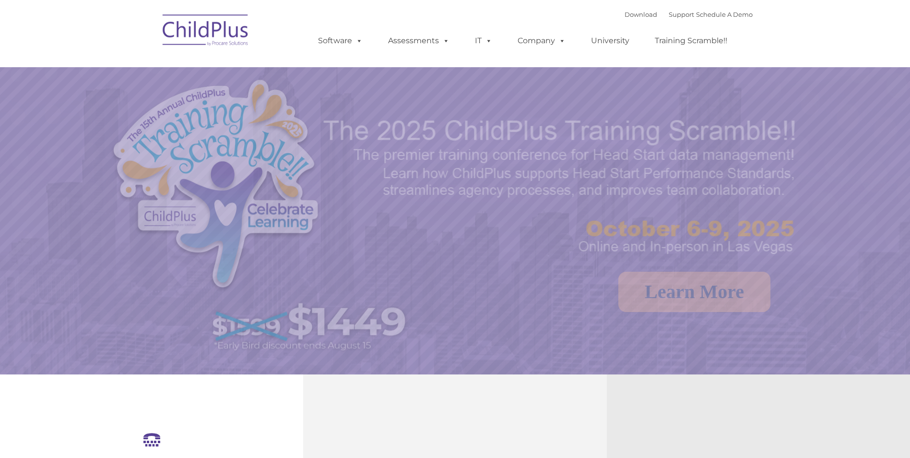 This screenshot has height=458, width=910. What do you see at coordinates (484, 41) in the screenshot?
I see `a: IT` at bounding box center [484, 41].